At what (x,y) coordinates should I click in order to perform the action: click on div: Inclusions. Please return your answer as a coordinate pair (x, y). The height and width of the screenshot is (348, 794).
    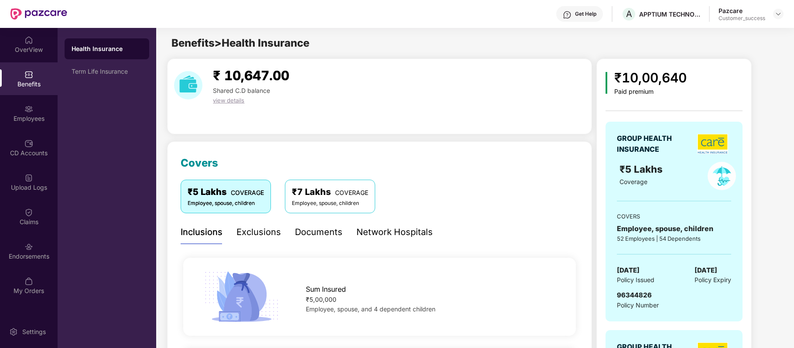
    Looking at the image, I should click on (202, 232).